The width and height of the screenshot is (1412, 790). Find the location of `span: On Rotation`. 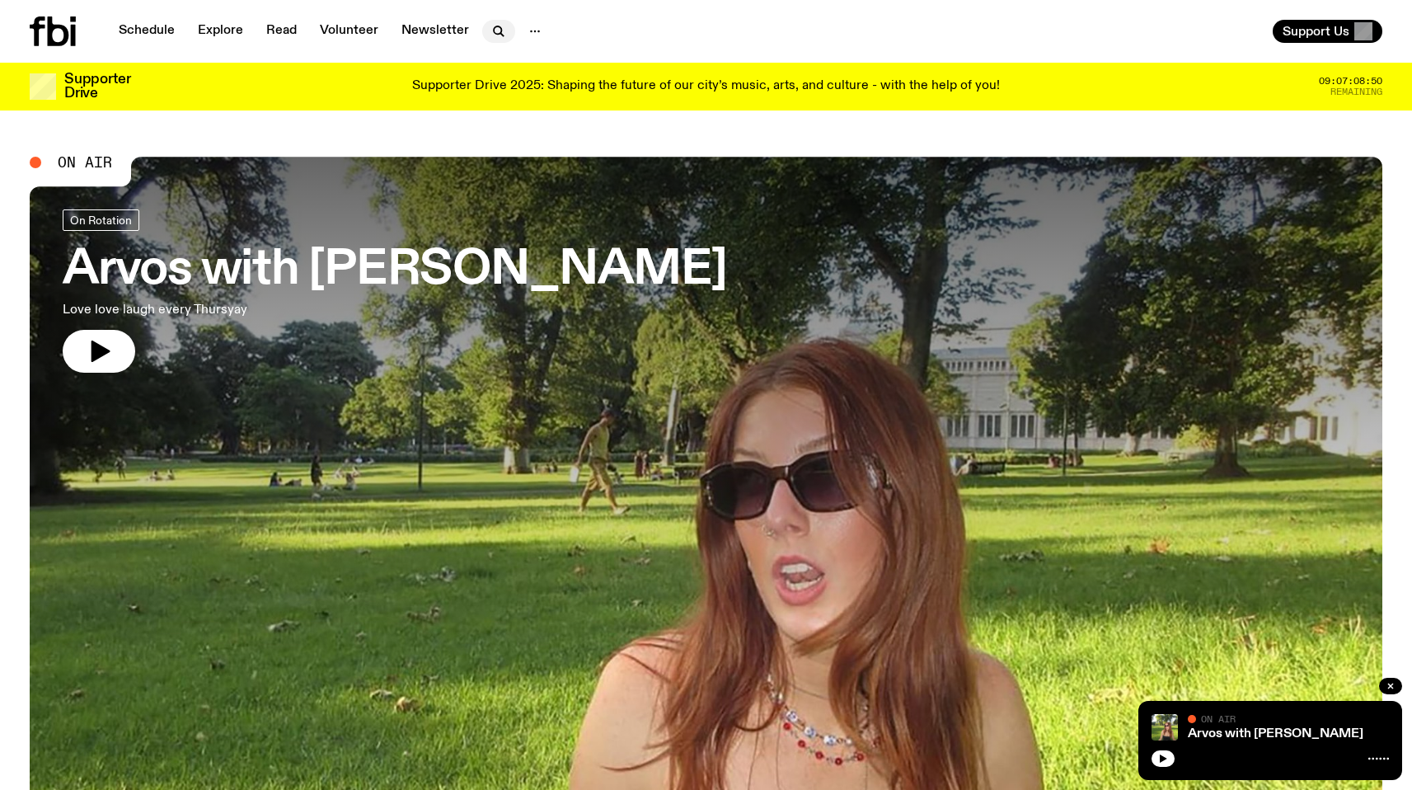

span: On Rotation is located at coordinates (101, 219).